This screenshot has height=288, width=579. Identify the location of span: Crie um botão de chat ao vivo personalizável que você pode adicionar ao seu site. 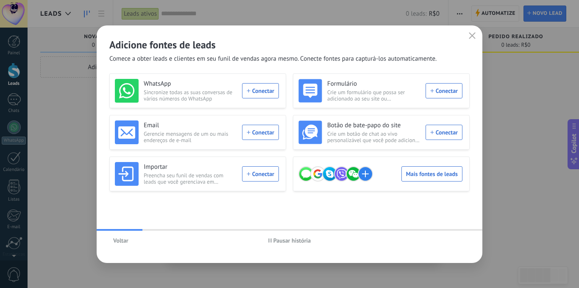
(374, 137).